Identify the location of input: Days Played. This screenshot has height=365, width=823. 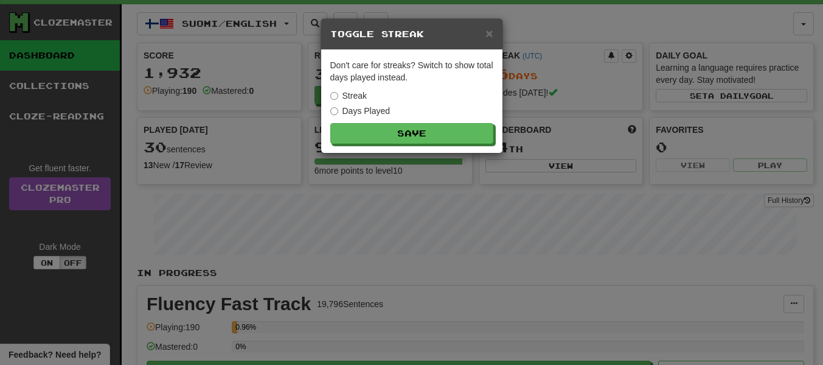
(334, 111).